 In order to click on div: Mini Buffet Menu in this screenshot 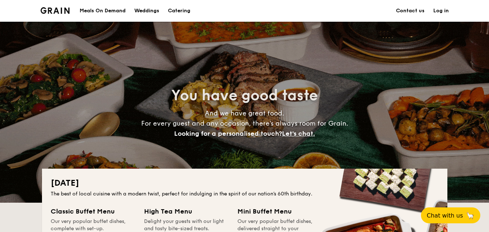, I will do `click(280, 212)`.